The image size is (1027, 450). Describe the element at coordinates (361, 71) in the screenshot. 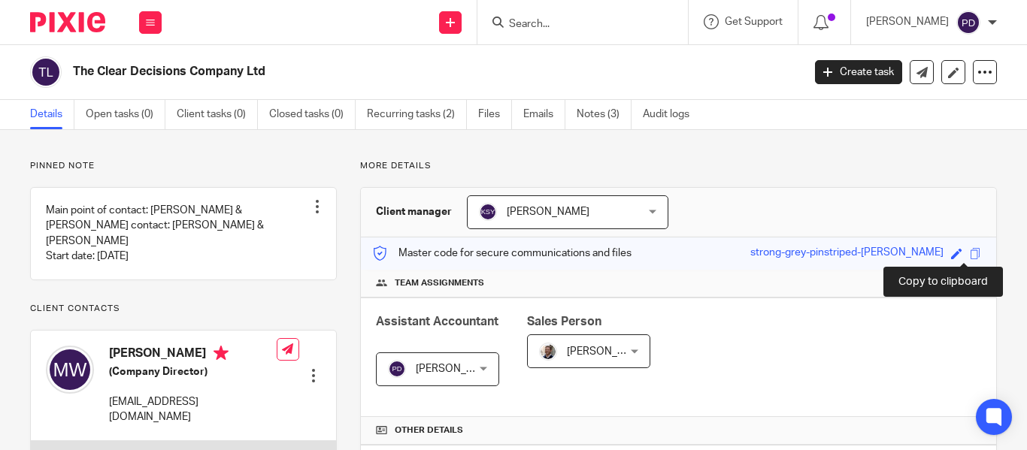

I see `h2: The Clear Decisions Company Ltd` at that location.